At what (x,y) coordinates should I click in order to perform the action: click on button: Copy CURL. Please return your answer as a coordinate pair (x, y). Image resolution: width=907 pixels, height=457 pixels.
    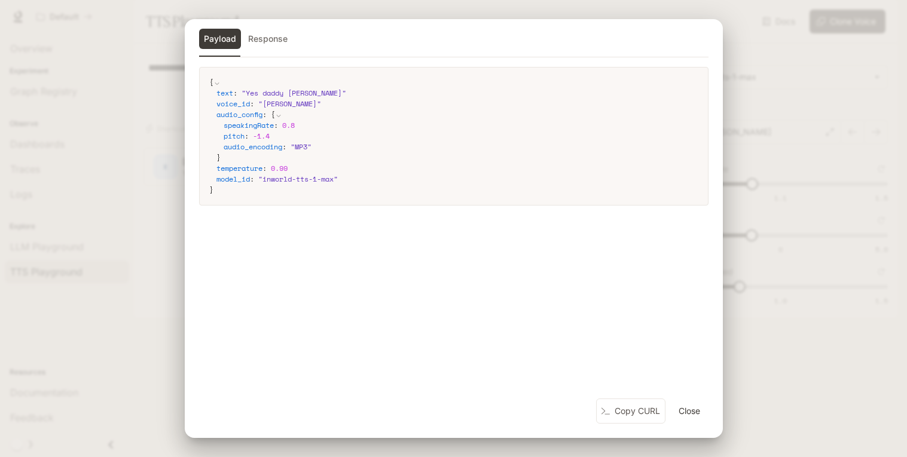
    Looking at the image, I should click on (630, 411).